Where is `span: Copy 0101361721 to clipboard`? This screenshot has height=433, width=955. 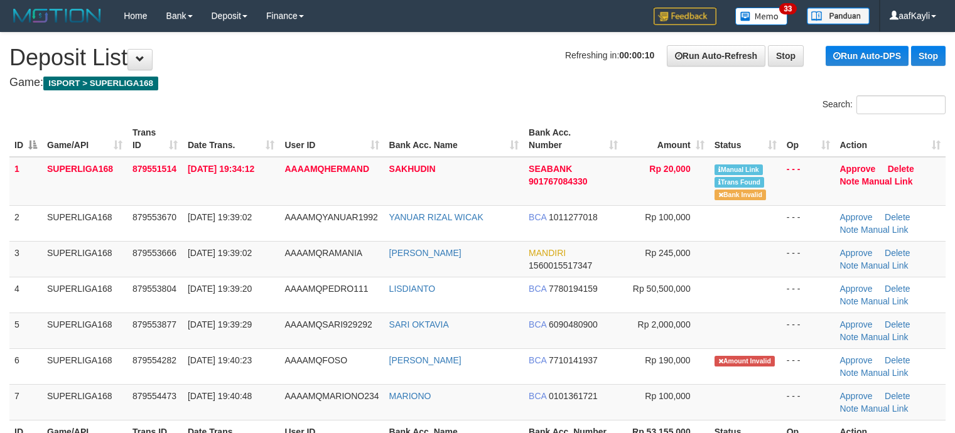
span: Copy 0101361721 to clipboard is located at coordinates (573, 396).